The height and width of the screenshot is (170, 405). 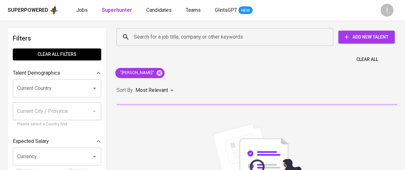 I want to click on span: Add New Talent, so click(x=366, y=37).